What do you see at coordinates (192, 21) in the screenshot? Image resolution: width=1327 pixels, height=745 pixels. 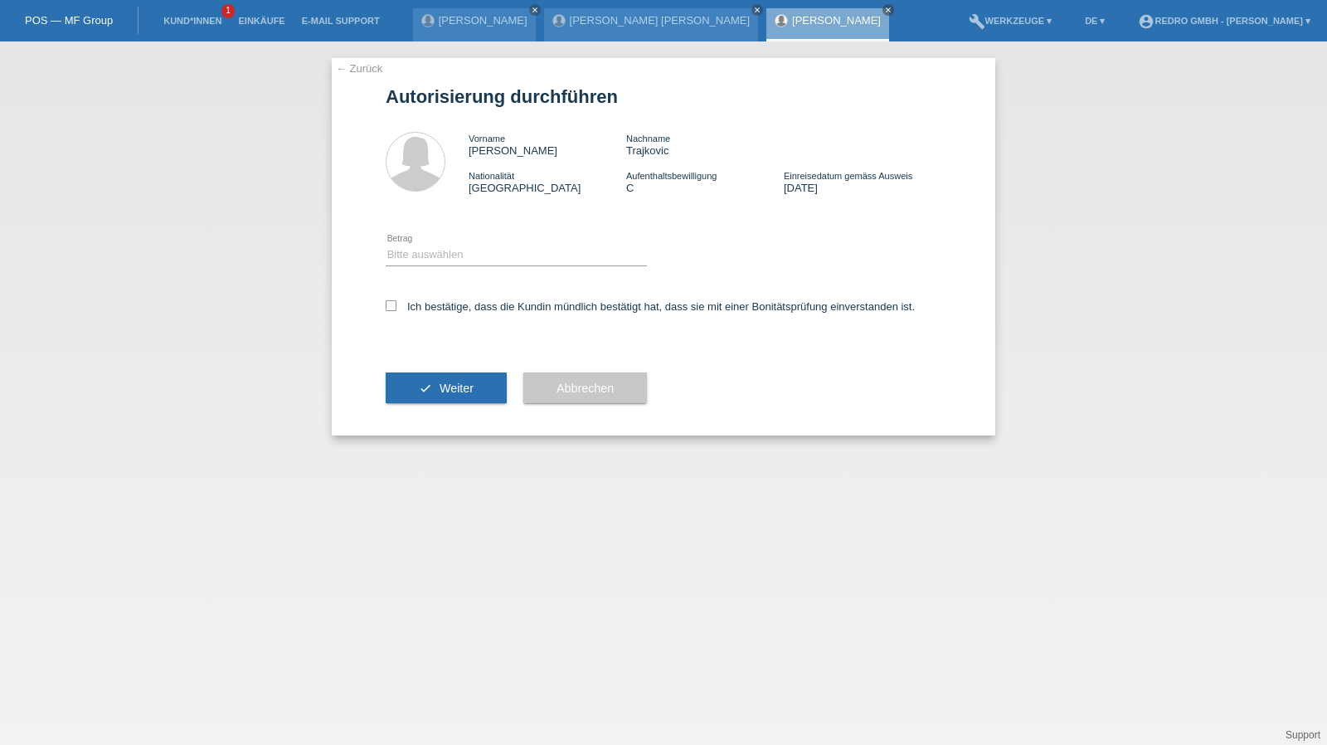 I see `a: Kund*innen` at bounding box center [192, 21].